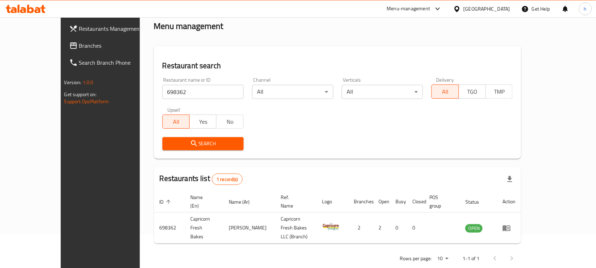 Image resolution: width=596 pixels, height=268 pixels. I want to click on button: TGO, so click(472, 92).